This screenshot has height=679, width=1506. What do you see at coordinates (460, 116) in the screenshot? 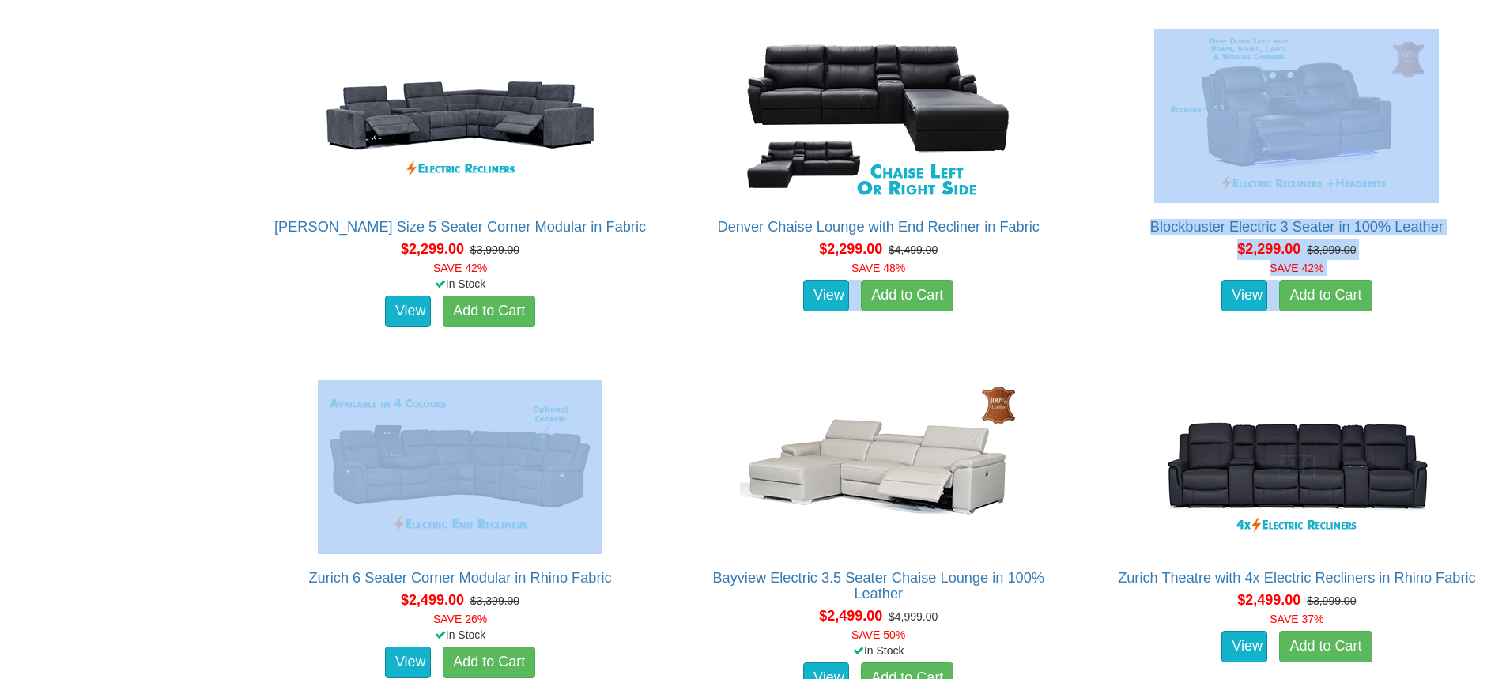
I see `img: Marlow King Size 5 Seater Corner Modular in Fabric` at bounding box center [460, 116].